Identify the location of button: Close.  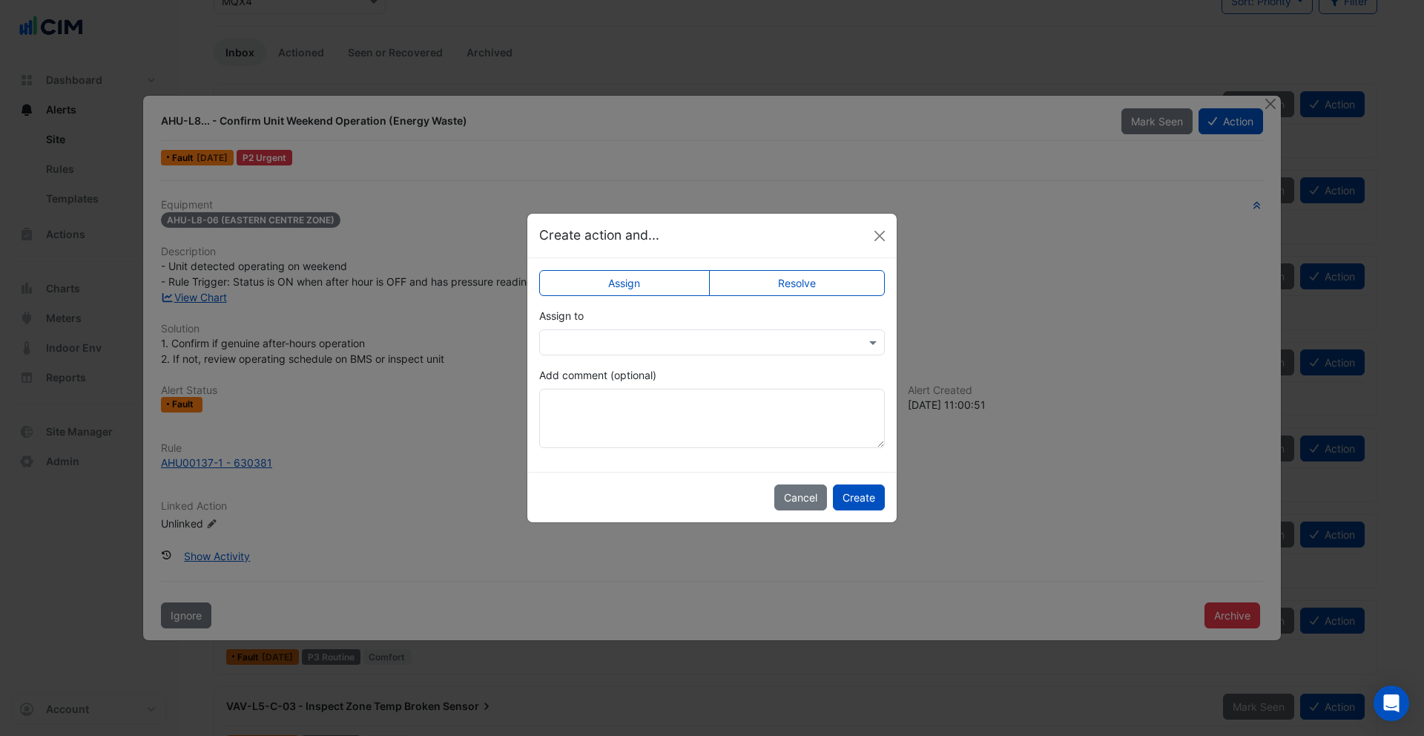
(879, 236).